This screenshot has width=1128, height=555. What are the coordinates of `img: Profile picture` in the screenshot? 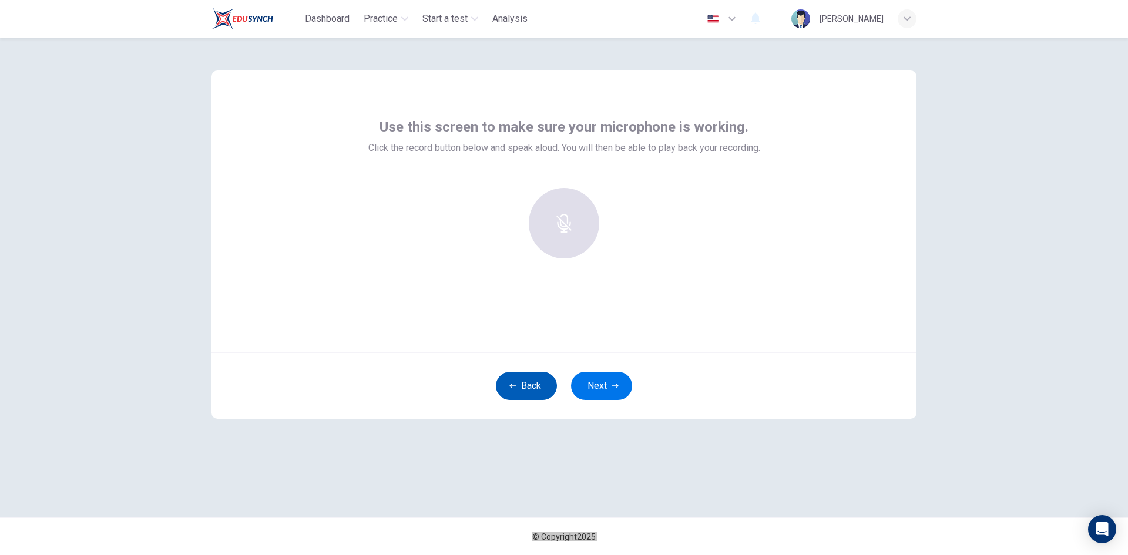 It's located at (801, 19).